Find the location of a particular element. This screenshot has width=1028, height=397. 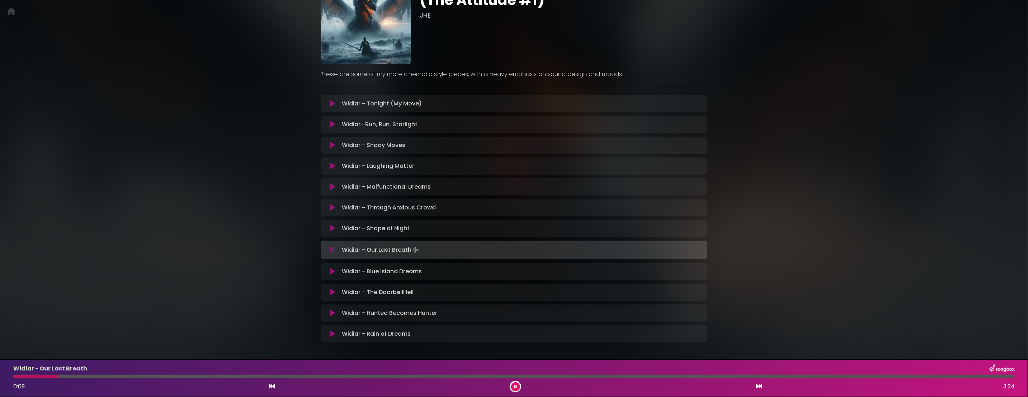

p: Widiar - Hunted Becomes Hunter is located at coordinates (390, 313).